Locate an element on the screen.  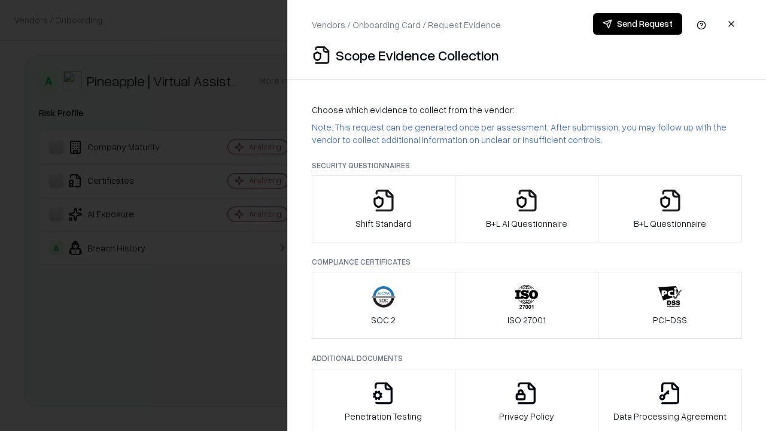
p: Privacy Policy is located at coordinates (527, 416).